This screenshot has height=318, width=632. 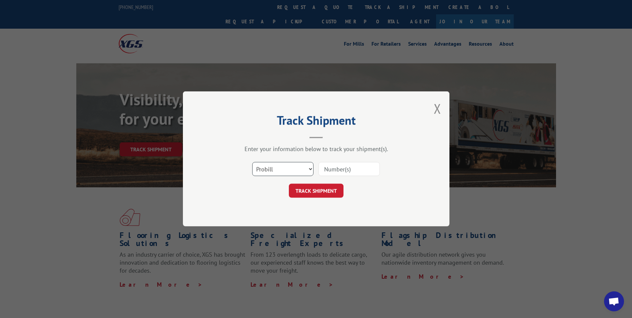 What do you see at coordinates (316, 122) in the screenshot?
I see `h2: Track Shipment` at bounding box center [316, 122].